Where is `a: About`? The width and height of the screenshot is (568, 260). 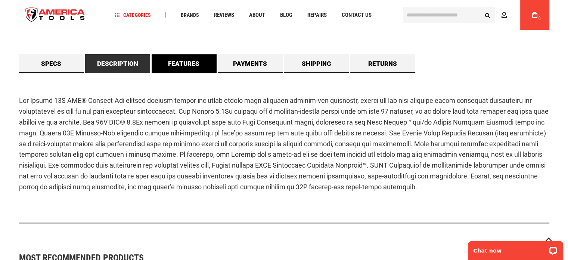
a: About is located at coordinates (257, 15).